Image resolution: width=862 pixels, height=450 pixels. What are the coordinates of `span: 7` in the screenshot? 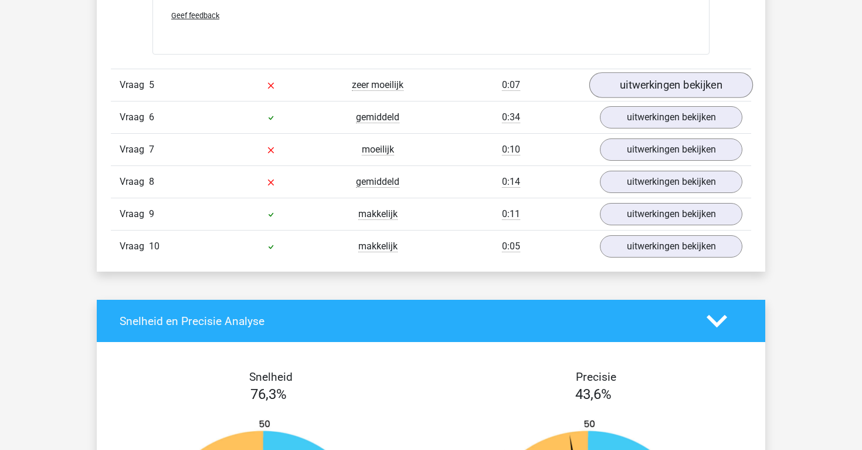 It's located at (151, 149).